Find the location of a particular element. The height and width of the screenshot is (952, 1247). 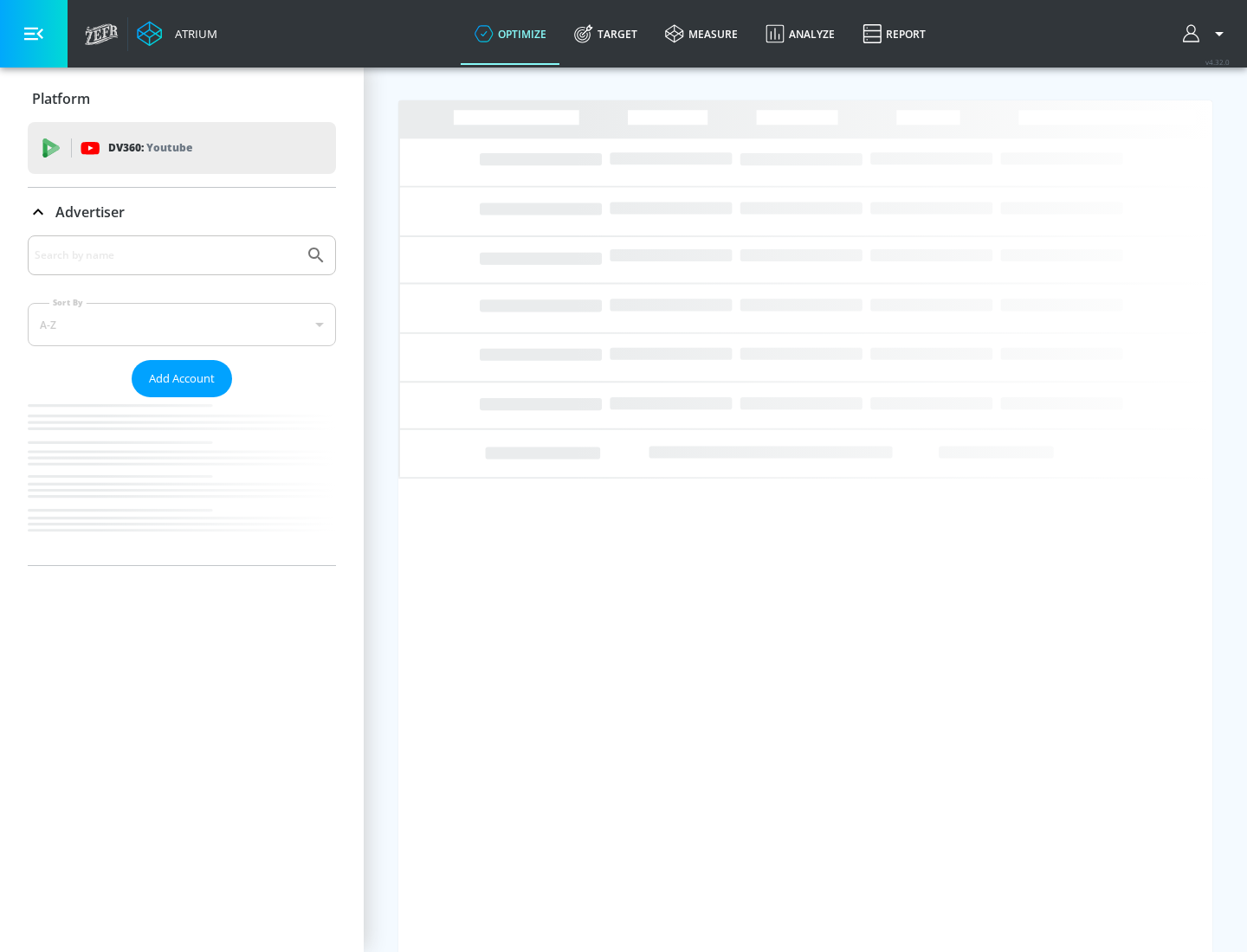

div: A-Z is located at coordinates (182, 324).